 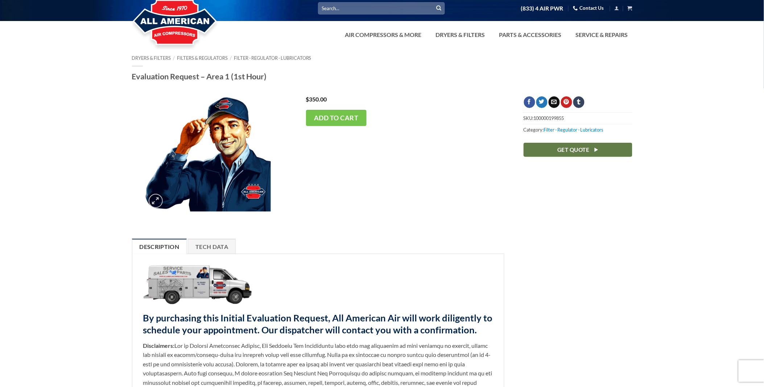 I want to click on input: Search…, so click(x=382, y=8).